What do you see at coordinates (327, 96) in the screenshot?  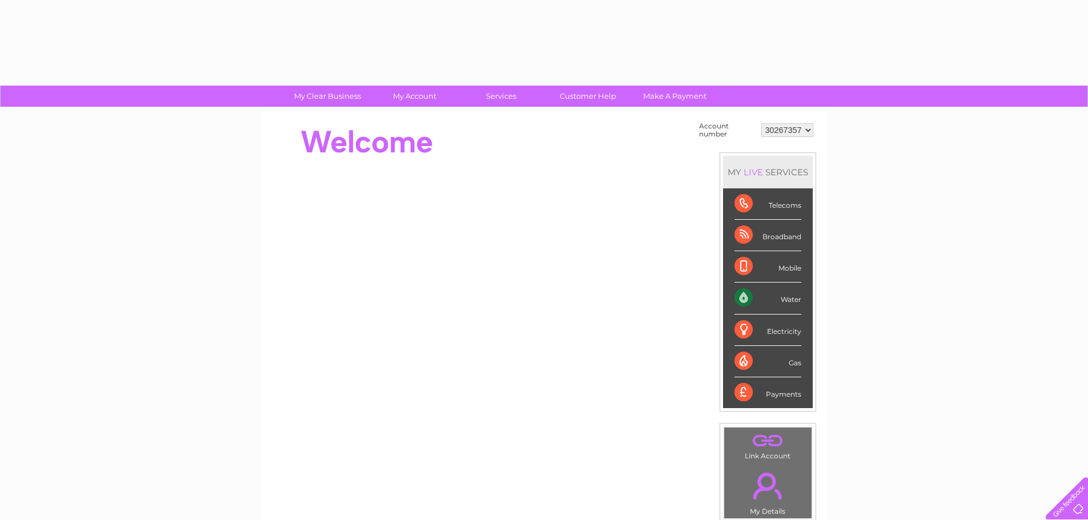 I see `a: My Clear Business` at bounding box center [327, 96].